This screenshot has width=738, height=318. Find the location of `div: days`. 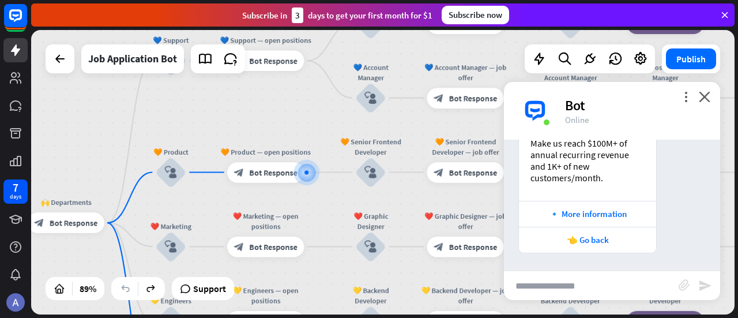

div: days is located at coordinates (16, 197).